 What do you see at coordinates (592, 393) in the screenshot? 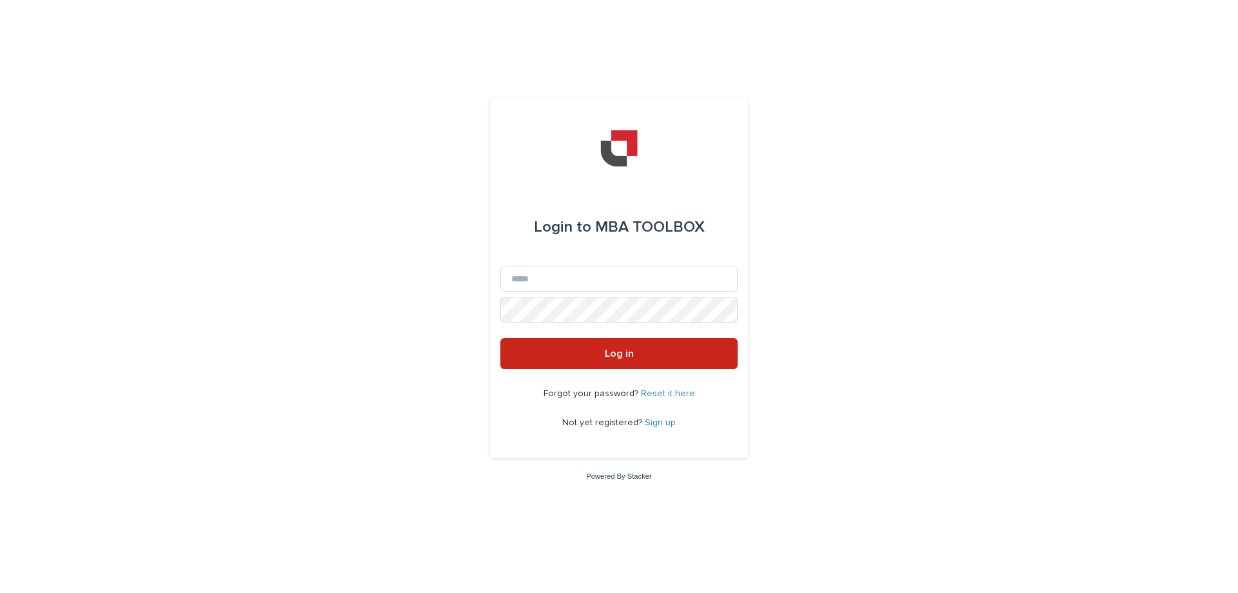
I see `span: Forgot your password?` at bounding box center [592, 393].